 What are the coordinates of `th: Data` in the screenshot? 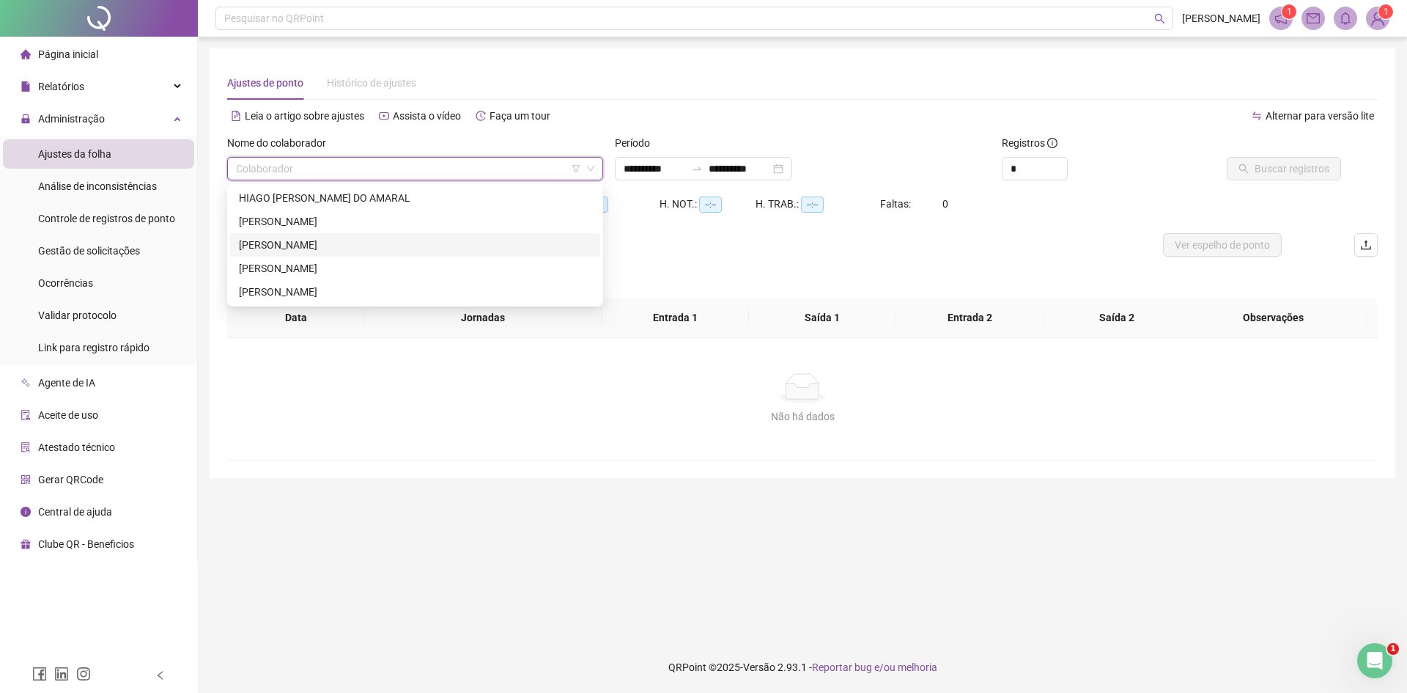 It's located at (295, 317).